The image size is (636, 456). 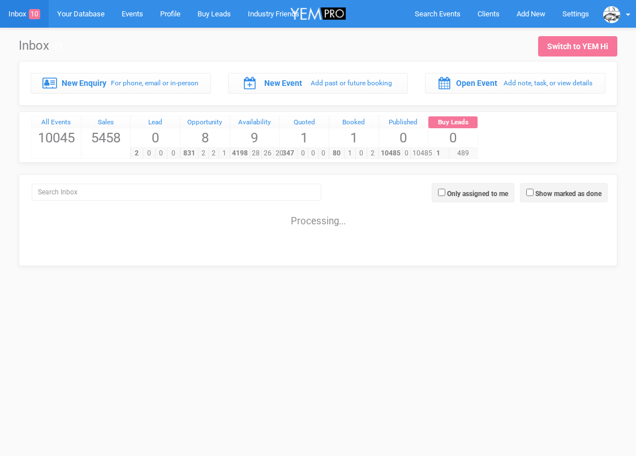 I want to click on img: data, so click(x=611, y=15).